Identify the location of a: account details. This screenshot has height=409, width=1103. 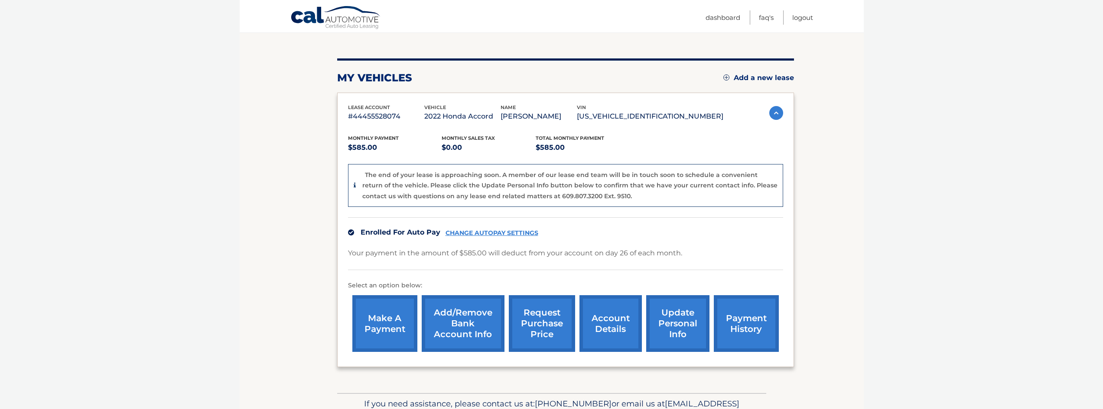
(610, 324).